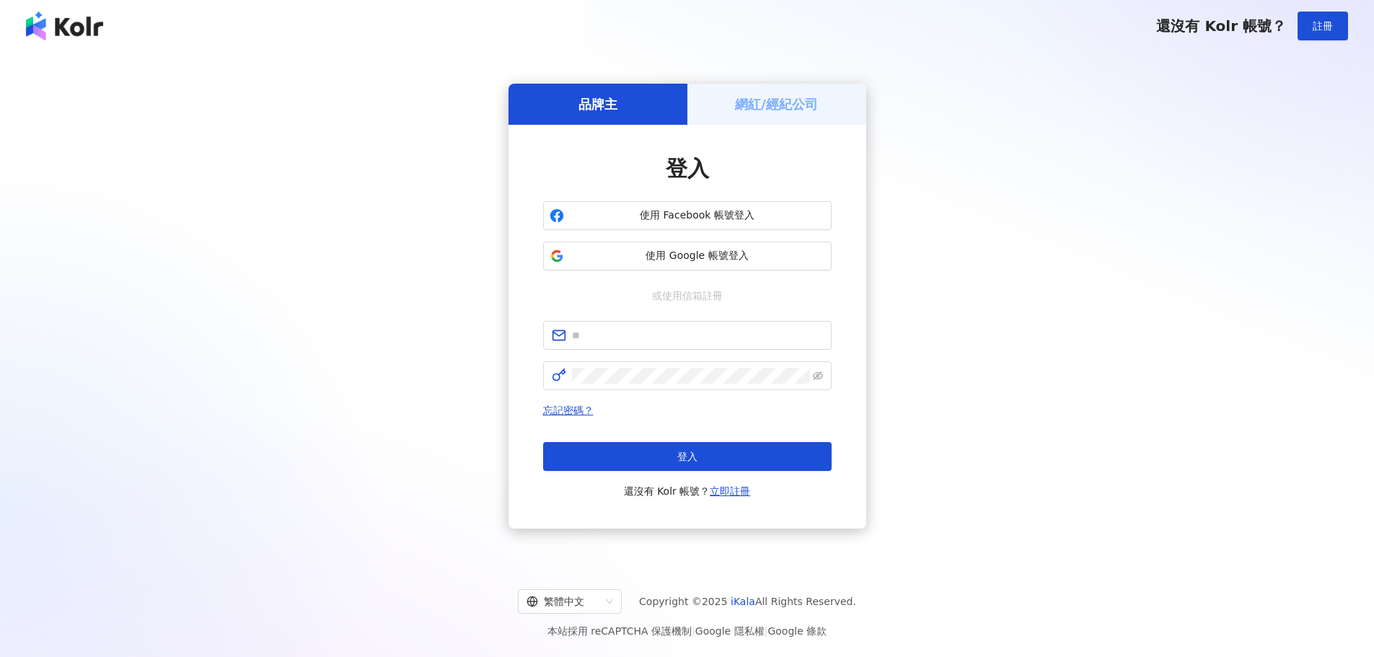 The image size is (1374, 657). I want to click on span: 使用 Facebook 帳號登入, so click(698, 216).